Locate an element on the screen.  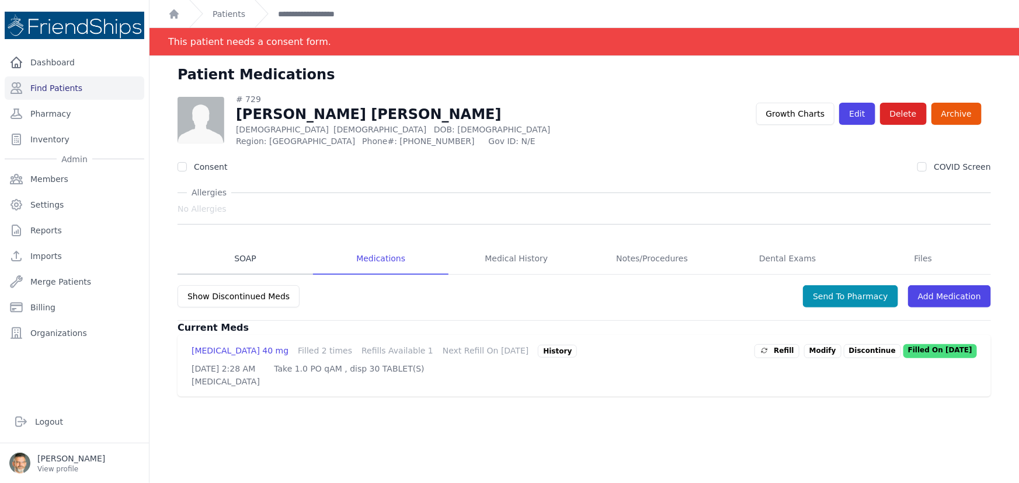
div: Refills Available 1 is located at coordinates (397, 351).